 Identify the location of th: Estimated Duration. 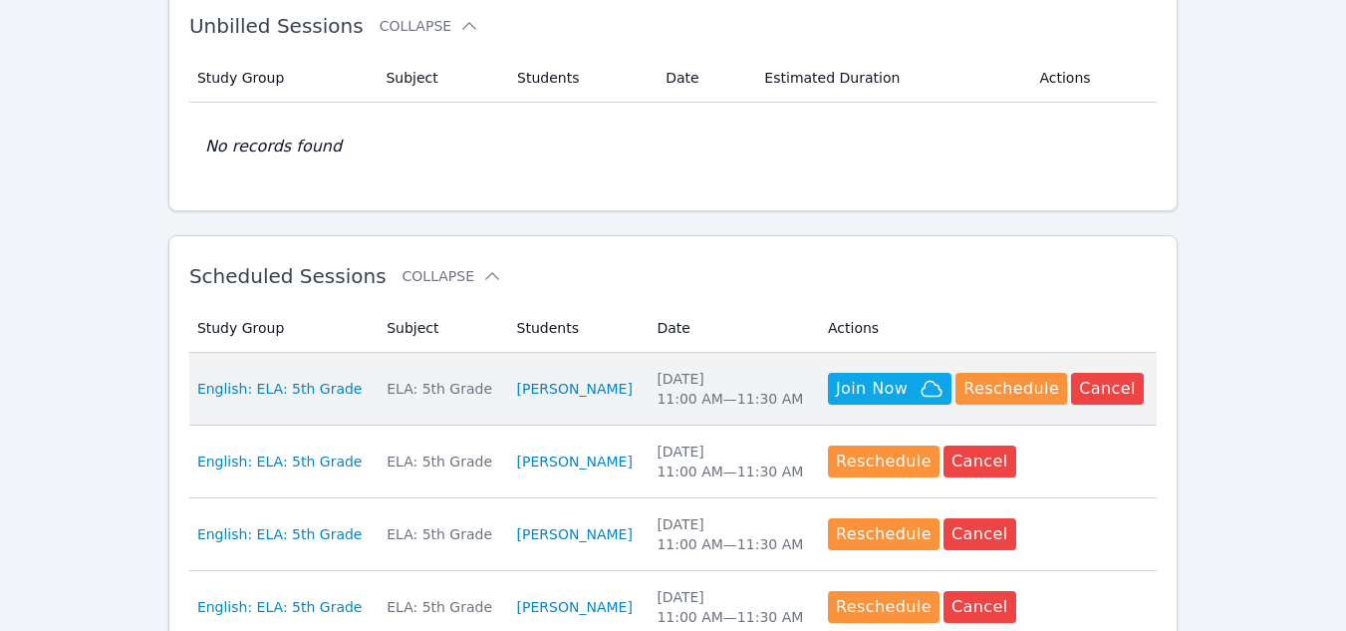
(890, 78).